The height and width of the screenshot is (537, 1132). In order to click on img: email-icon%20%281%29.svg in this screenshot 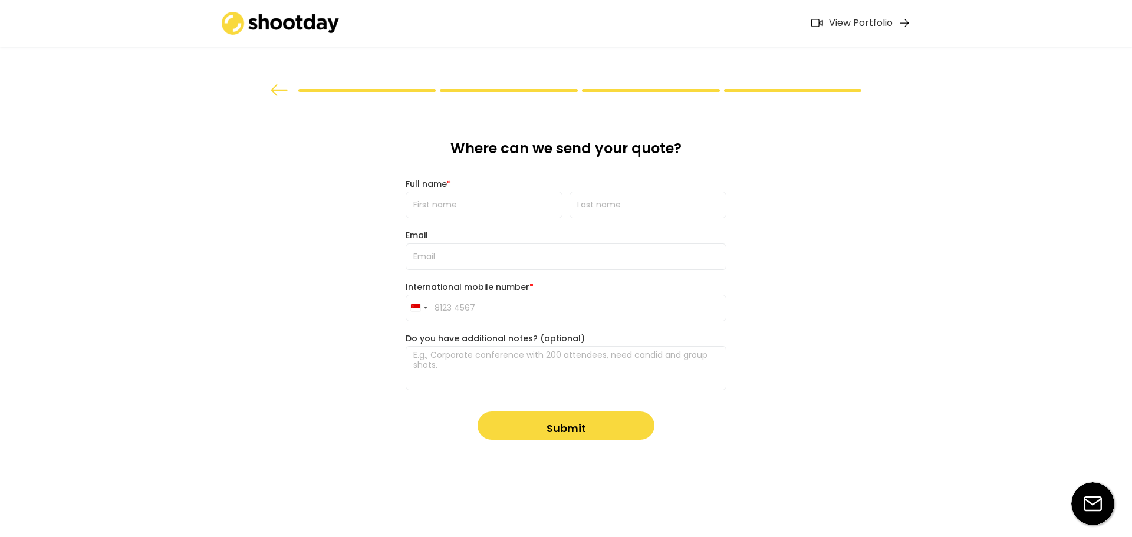, I will do `click(1093, 504)`.